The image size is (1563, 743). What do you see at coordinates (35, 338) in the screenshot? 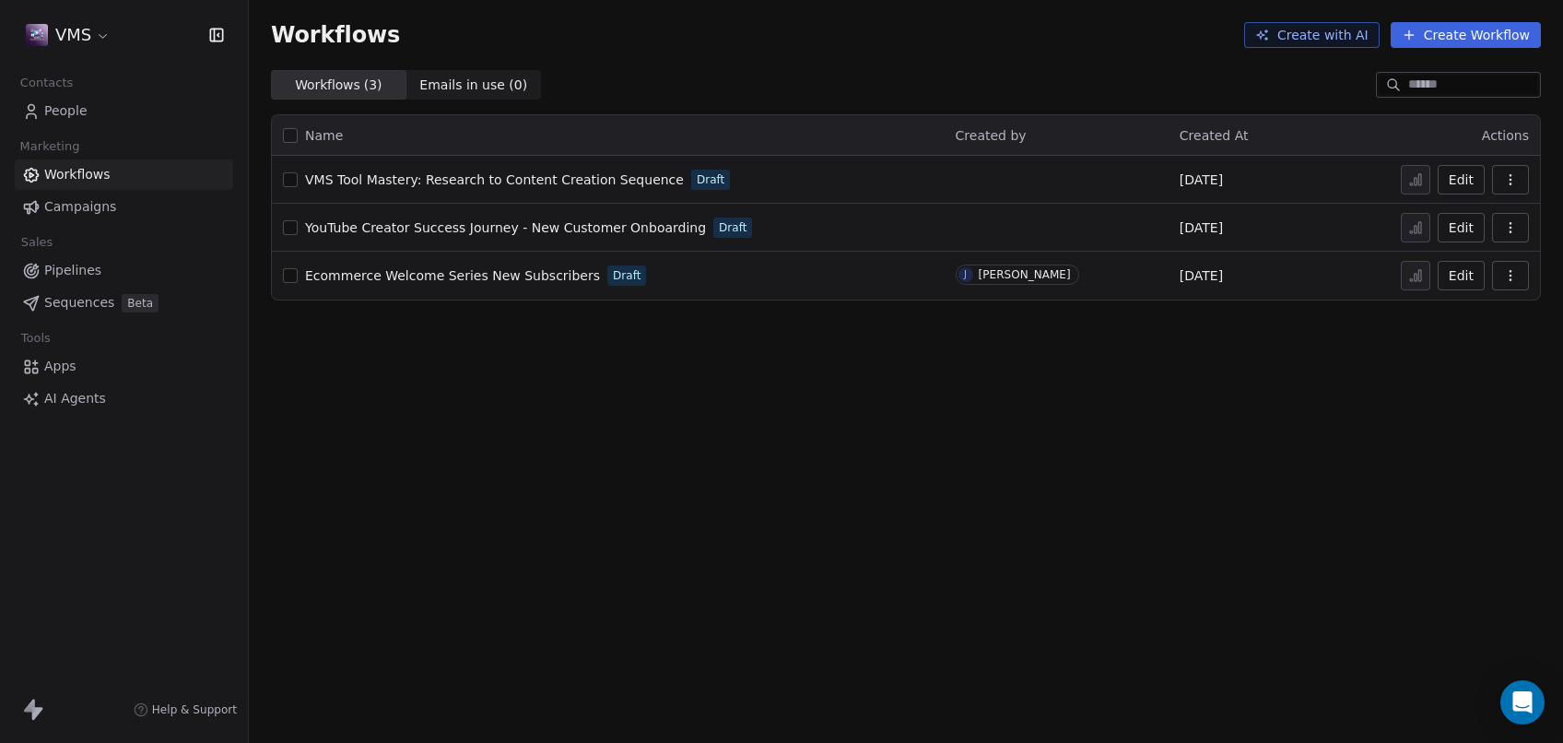
I see `span: Tools` at bounding box center [35, 338].